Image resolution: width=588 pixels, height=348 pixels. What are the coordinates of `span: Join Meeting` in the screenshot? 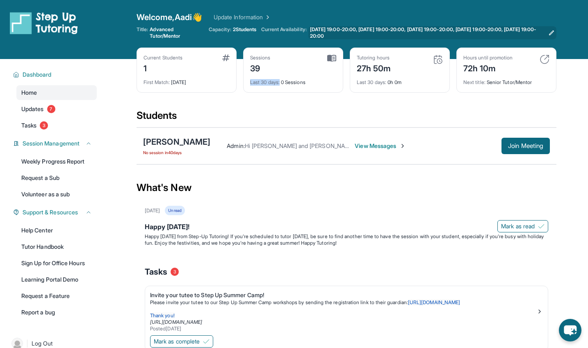 It's located at (526, 146).